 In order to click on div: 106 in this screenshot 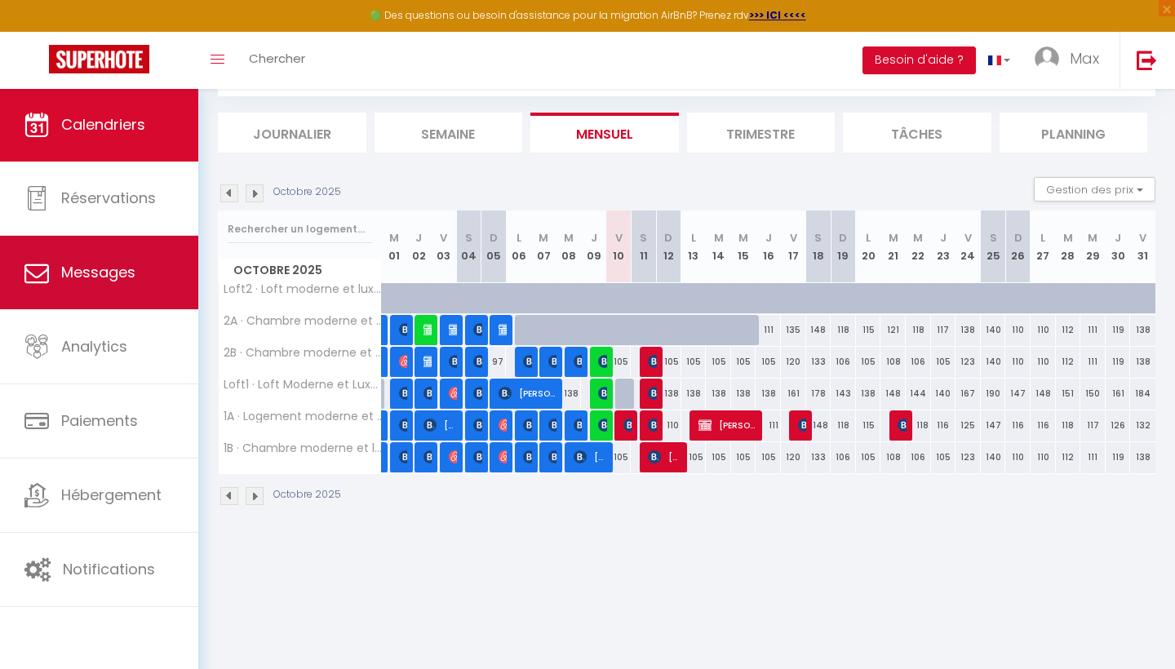, I will do `click(918, 457)`.